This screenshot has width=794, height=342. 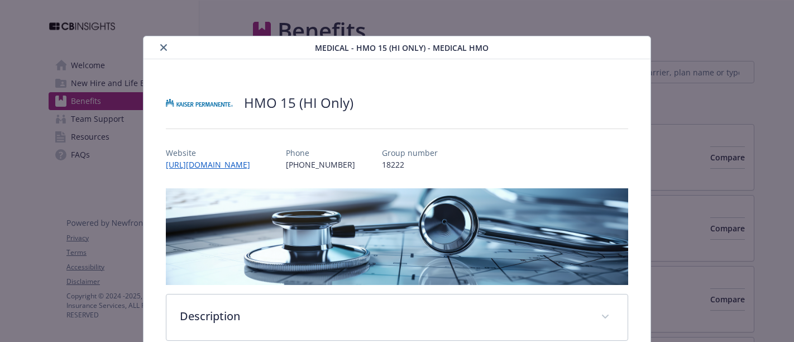 What do you see at coordinates (320, 152) in the screenshot?
I see `p: Phone` at bounding box center [320, 152].